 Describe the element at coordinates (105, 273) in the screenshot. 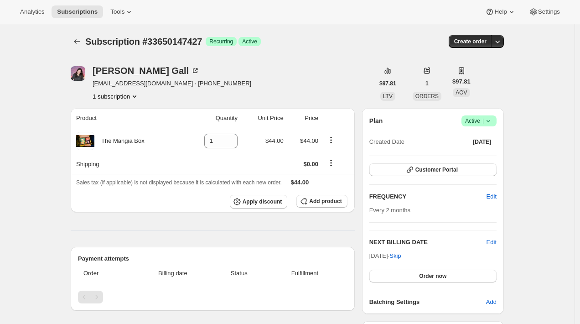

I see `th: Order` at that location.